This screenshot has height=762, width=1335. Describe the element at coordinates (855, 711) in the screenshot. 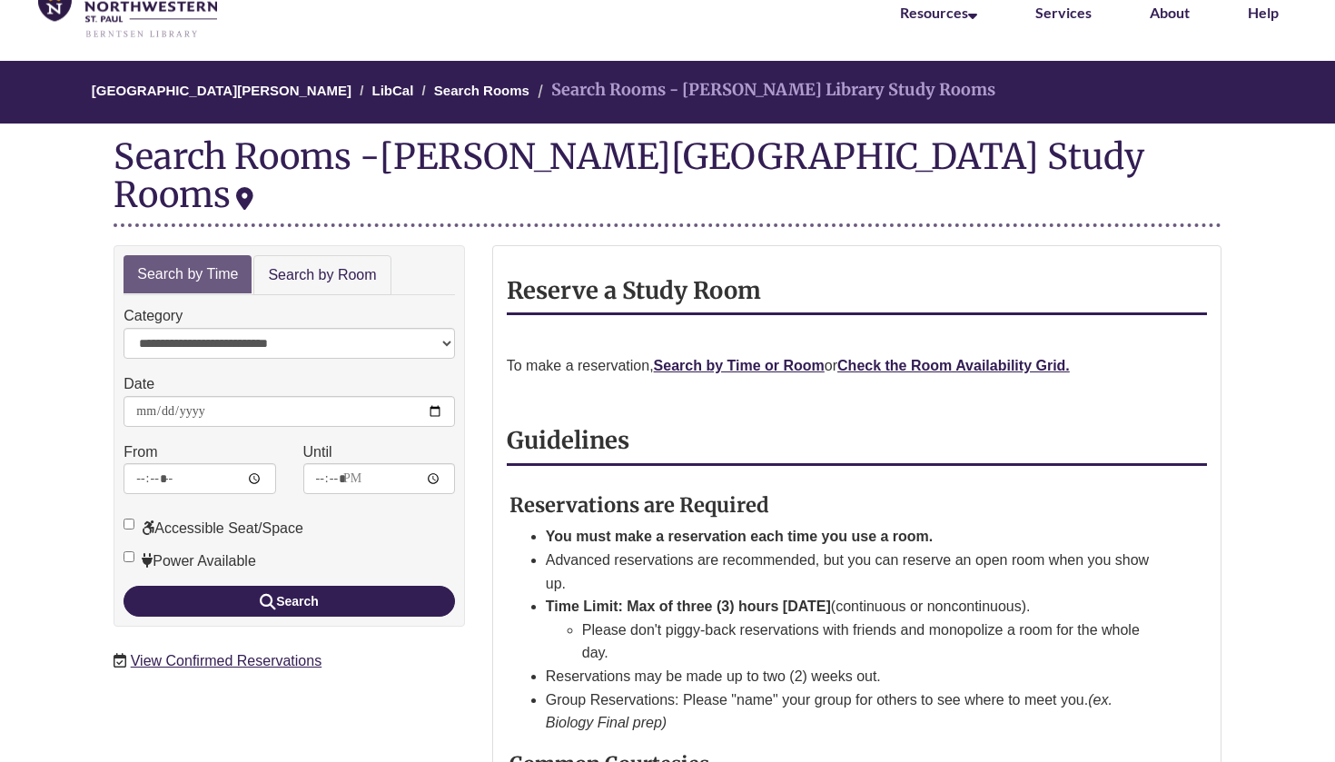

I see `li: Group Reservations: Please "name" your group for others to see where to meet you.` at that location.